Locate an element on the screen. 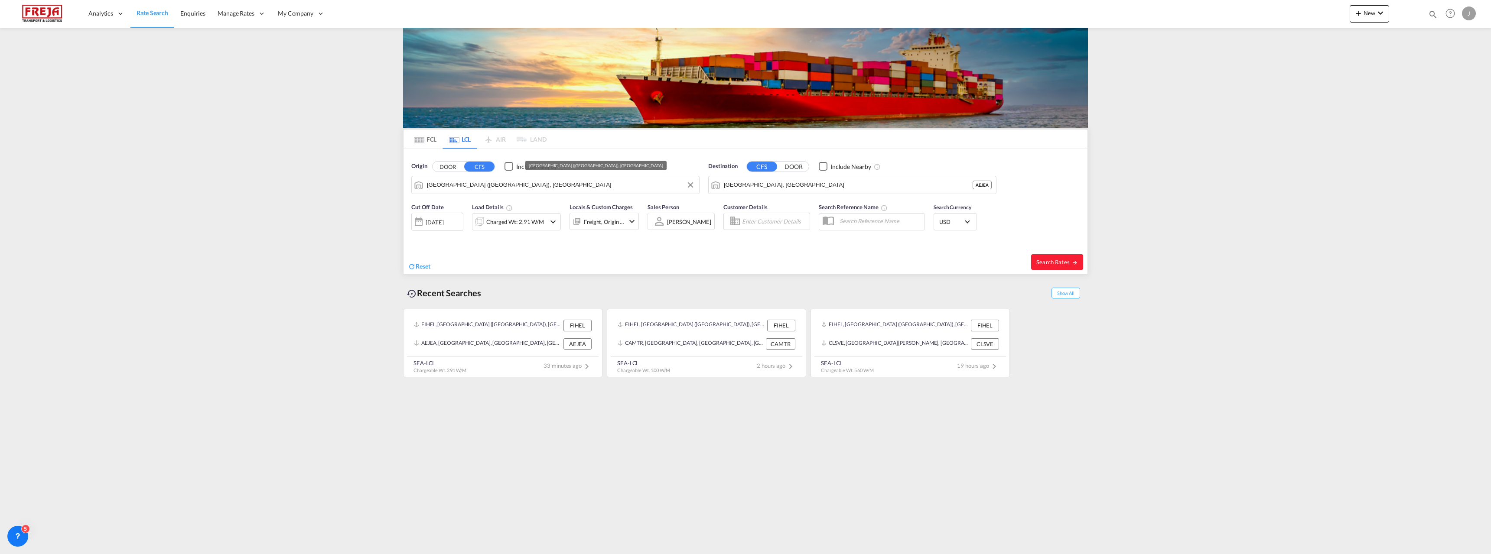  div: Freight Origin Destinationicon-chevron-down is located at coordinates (604, 221).